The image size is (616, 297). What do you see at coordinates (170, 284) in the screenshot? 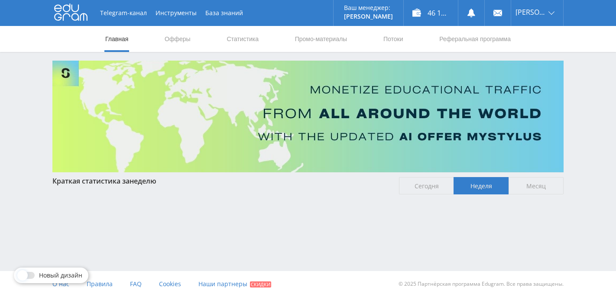
I see `span: Cookies` at bounding box center [170, 284].